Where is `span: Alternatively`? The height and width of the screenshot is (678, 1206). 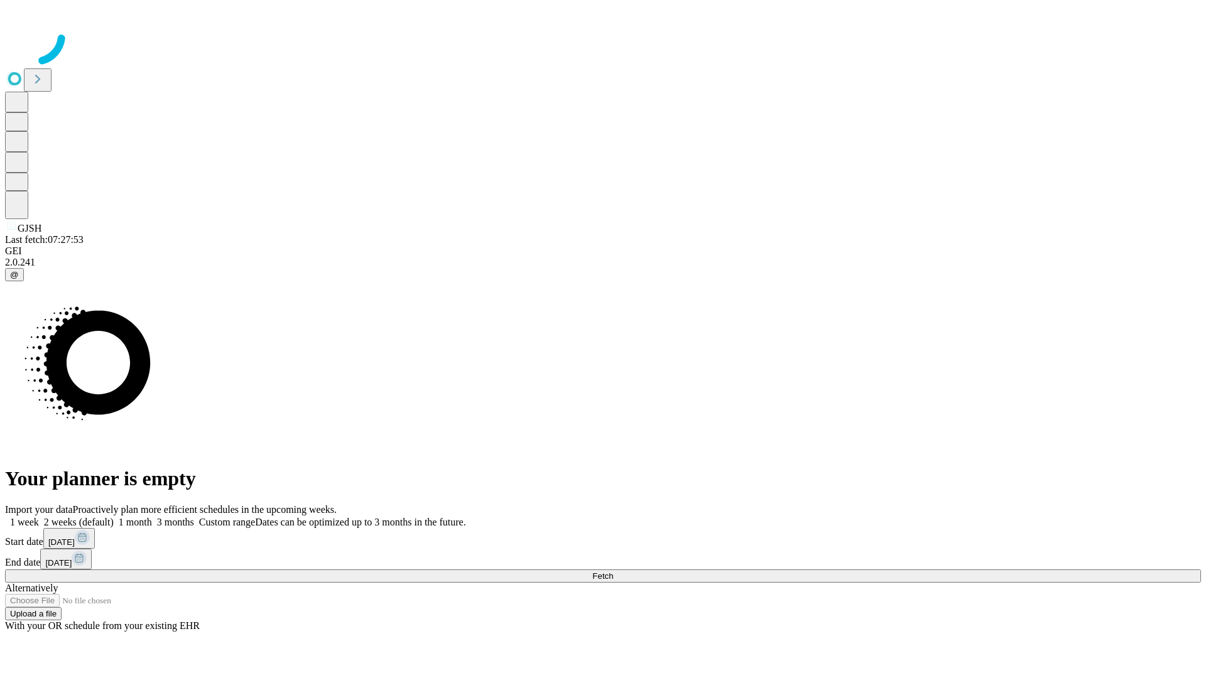
span: Alternatively is located at coordinates (31, 588).